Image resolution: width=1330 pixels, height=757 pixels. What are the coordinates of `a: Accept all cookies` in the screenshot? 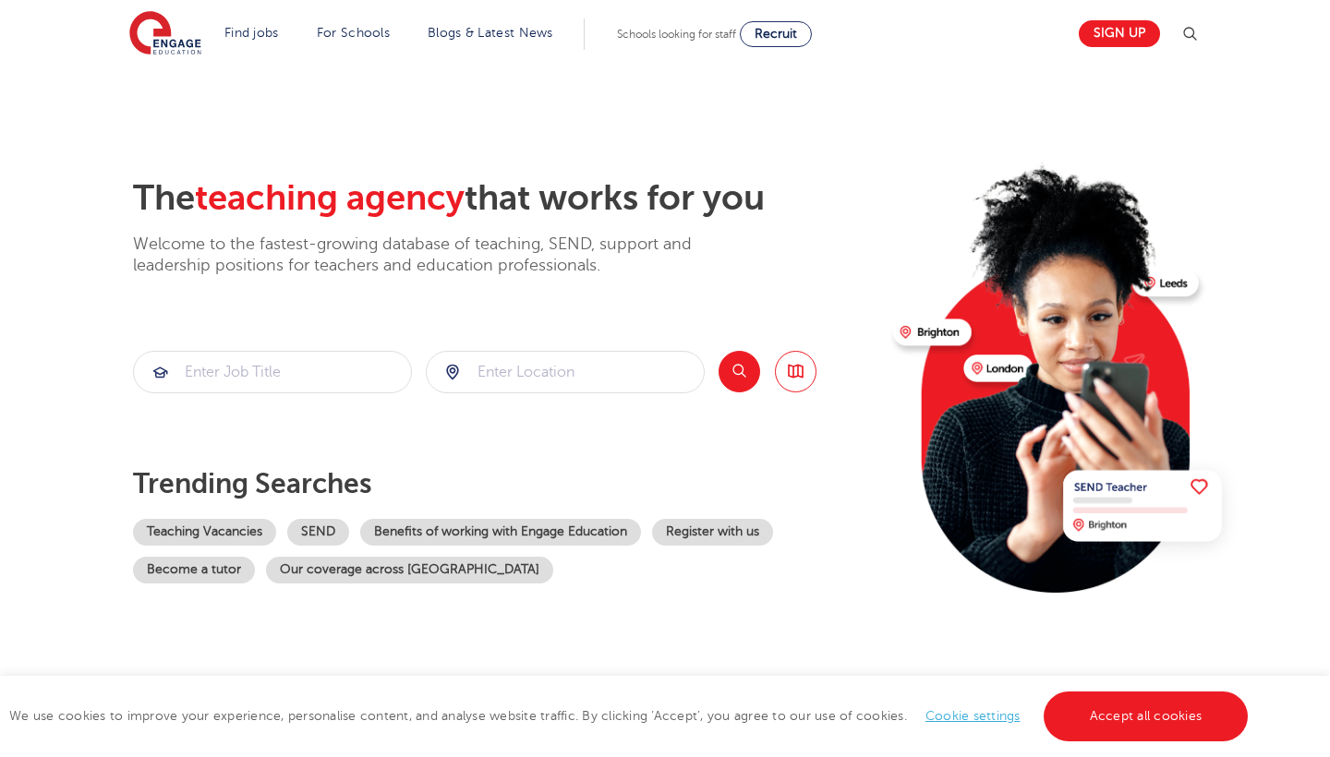 It's located at (1146, 716).